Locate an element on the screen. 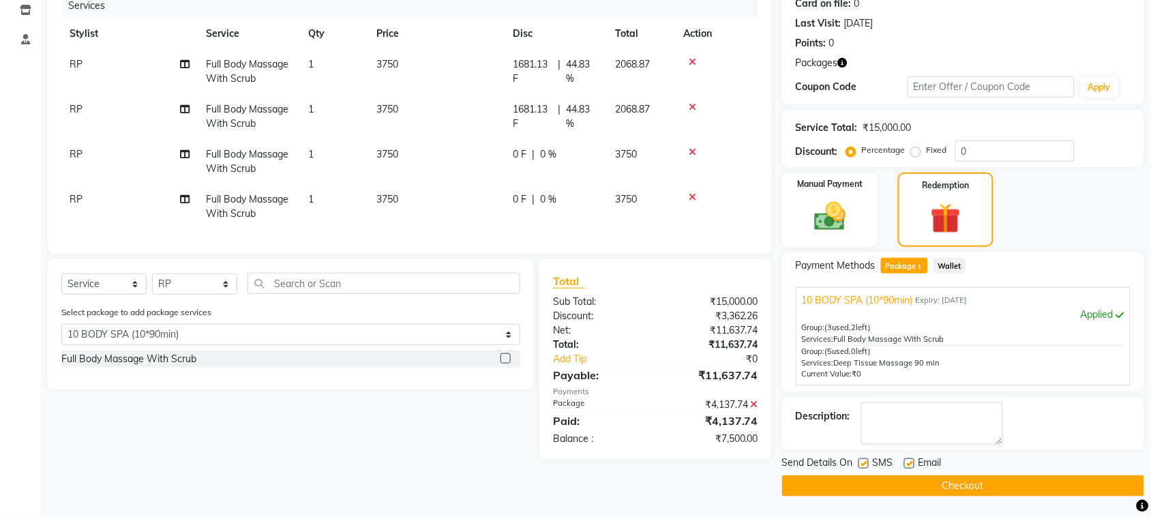 The image size is (1151, 517). div: Last Visit: is located at coordinates (818, 23).